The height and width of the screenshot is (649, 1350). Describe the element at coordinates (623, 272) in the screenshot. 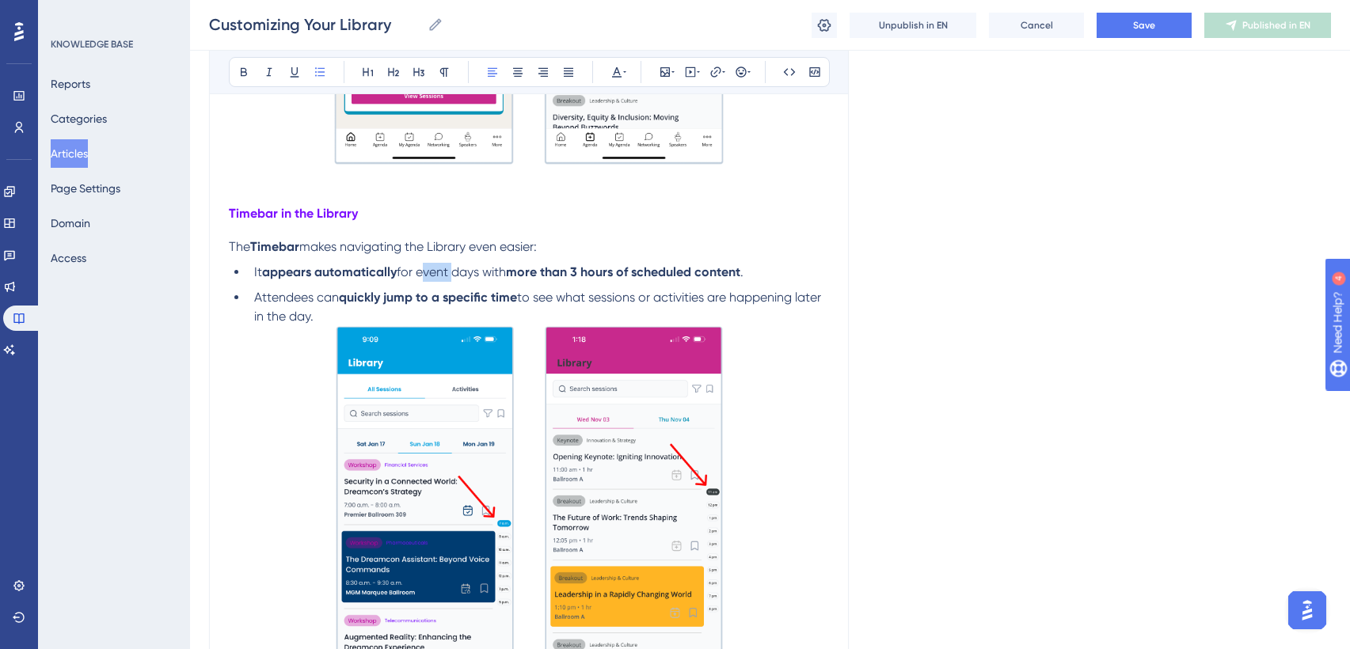

I see `strong: more than 3 hours of scheduled content` at that location.